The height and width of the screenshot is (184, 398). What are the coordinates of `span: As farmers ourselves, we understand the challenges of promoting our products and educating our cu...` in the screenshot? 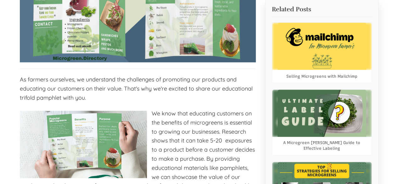 It's located at (136, 89).